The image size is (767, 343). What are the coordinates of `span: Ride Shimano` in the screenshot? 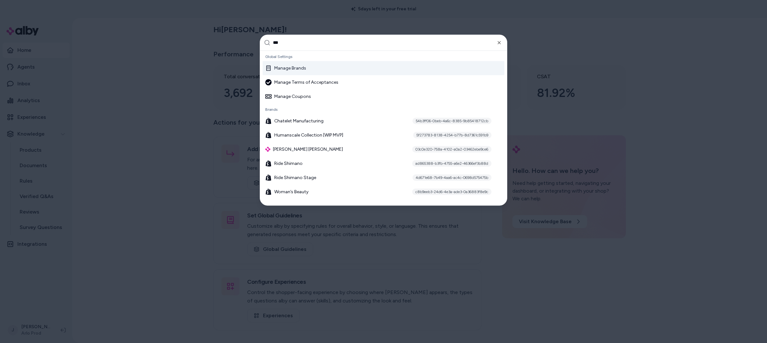 It's located at (289, 163).